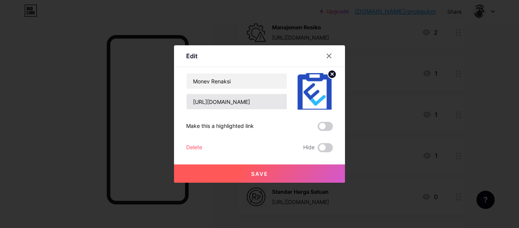  I want to click on button: Save, so click(260, 173).